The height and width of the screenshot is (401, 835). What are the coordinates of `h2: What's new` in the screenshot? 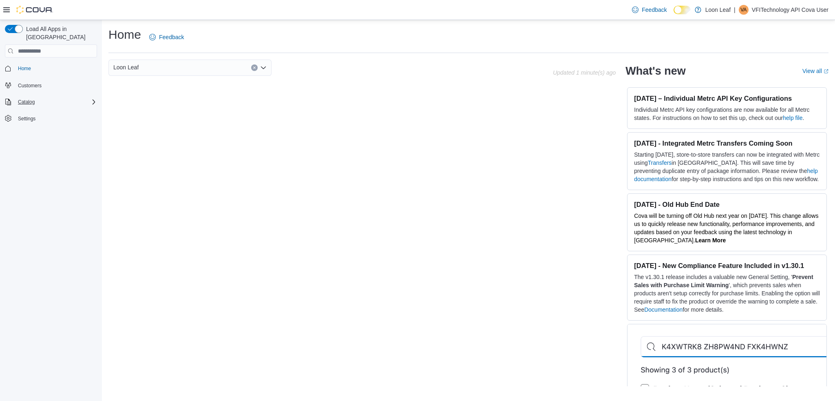 It's located at (655, 71).